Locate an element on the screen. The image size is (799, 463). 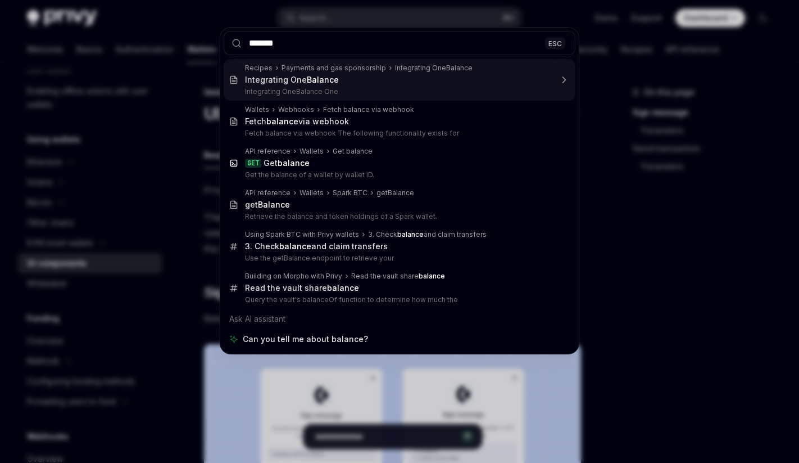
div: Payments and gas sponsorship is located at coordinates (334, 68).